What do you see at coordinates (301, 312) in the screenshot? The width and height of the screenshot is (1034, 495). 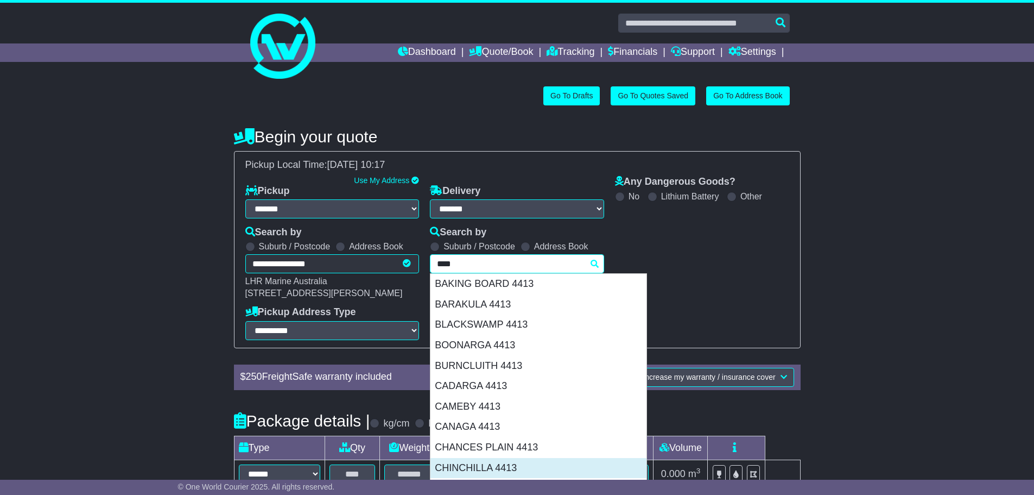 I see `label: Pickup Address Type` at bounding box center [301, 312].